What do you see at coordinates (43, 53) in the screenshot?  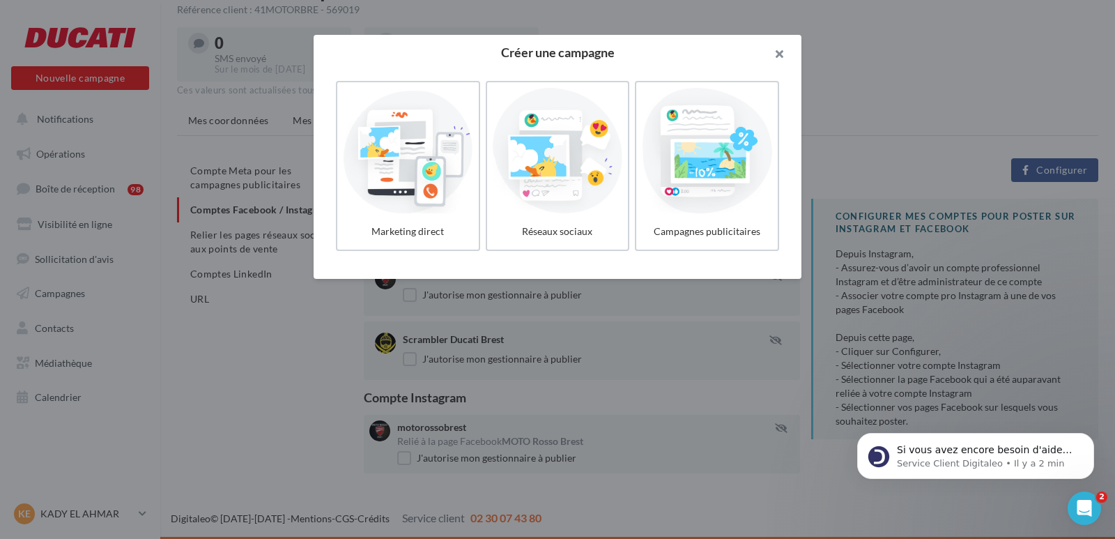 I see `img: Profile image for Service Client Digitaleo` at bounding box center [43, 53].